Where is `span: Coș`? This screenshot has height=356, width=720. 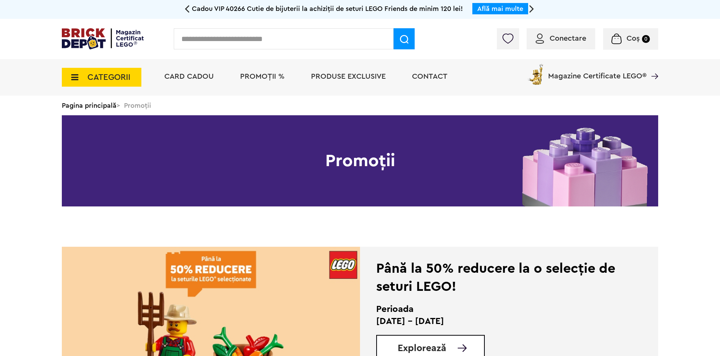 span: Coș is located at coordinates (633, 38).